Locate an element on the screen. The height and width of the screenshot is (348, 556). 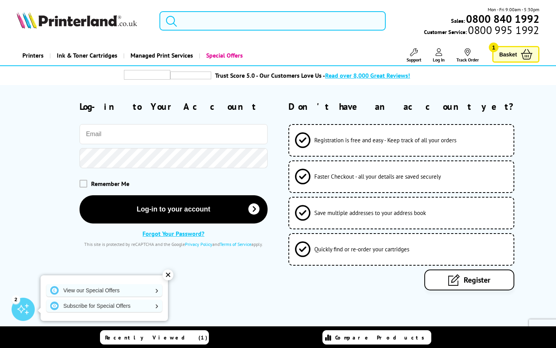
a: Subscribe for Special Offers is located at coordinates (104, 305).